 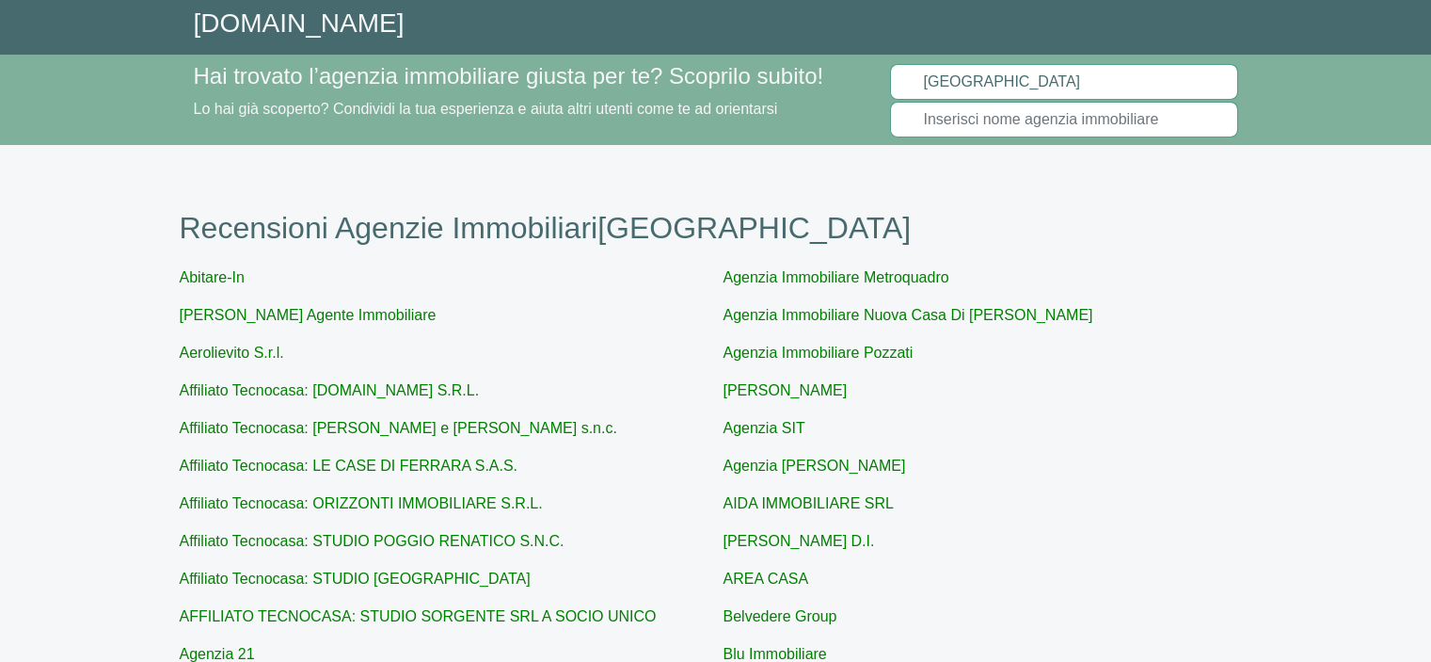 What do you see at coordinates (837, 277) in the screenshot?
I see `a: Agenzia Immobiliare Metroquadro` at bounding box center [837, 277].